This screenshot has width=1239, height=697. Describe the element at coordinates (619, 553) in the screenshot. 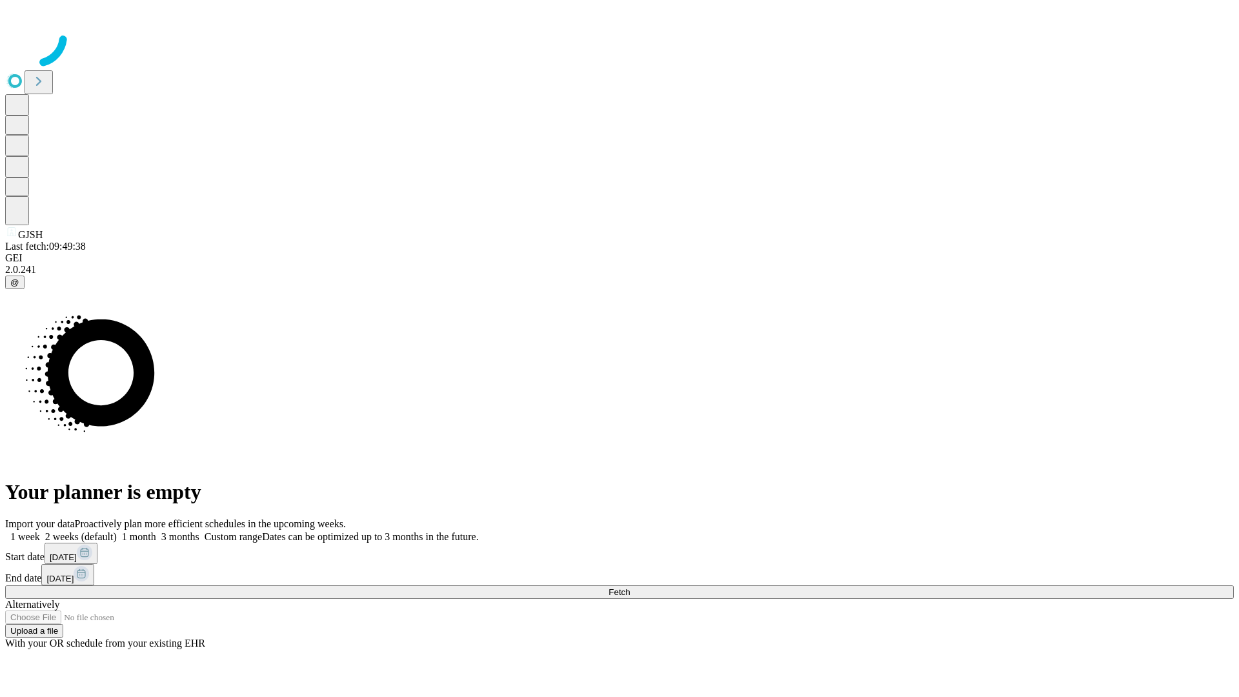

I see `div: Start date` at that location.